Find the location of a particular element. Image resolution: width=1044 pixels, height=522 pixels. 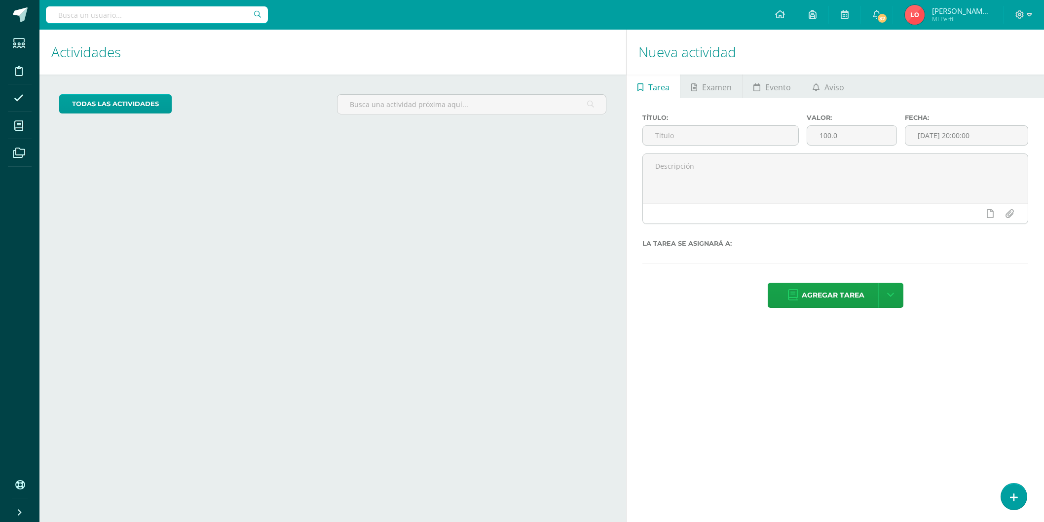

a: Tarea is located at coordinates (653, 86).